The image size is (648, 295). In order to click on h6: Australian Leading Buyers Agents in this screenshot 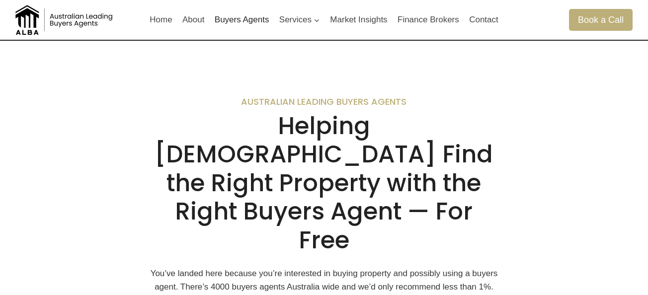, I will do `click(324, 102)`.